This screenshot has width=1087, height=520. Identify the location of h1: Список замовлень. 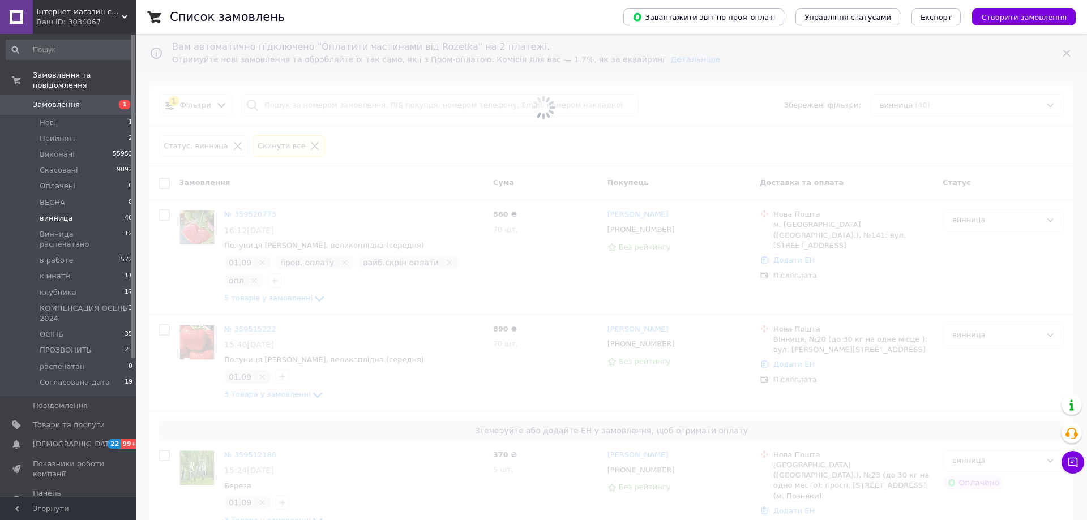
(227, 17).